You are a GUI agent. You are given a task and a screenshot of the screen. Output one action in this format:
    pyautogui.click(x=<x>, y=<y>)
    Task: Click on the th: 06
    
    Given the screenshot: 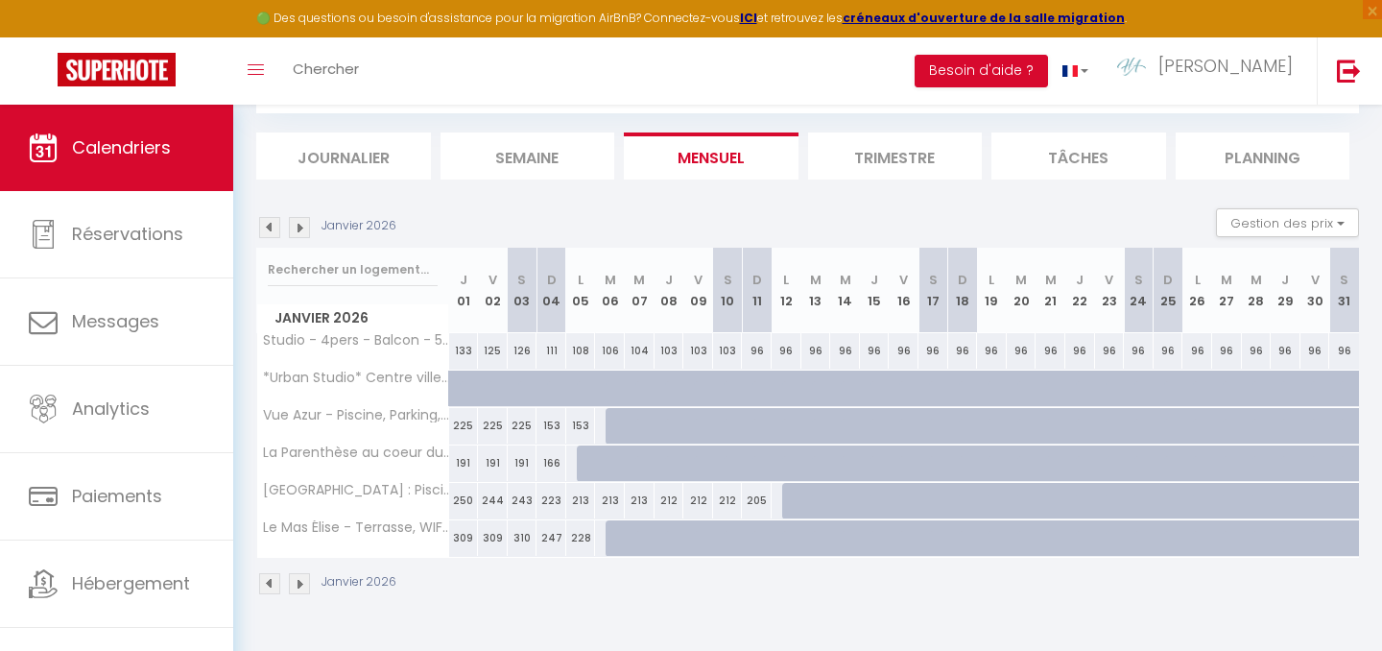 What is the action you would take?
    pyautogui.click(x=609, y=290)
    